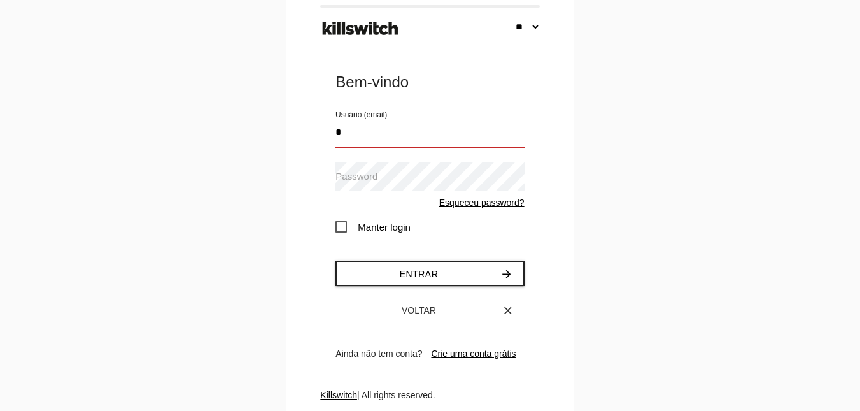  Describe the element at coordinates (419, 274) in the screenshot. I see `span: Entrar` at that location.